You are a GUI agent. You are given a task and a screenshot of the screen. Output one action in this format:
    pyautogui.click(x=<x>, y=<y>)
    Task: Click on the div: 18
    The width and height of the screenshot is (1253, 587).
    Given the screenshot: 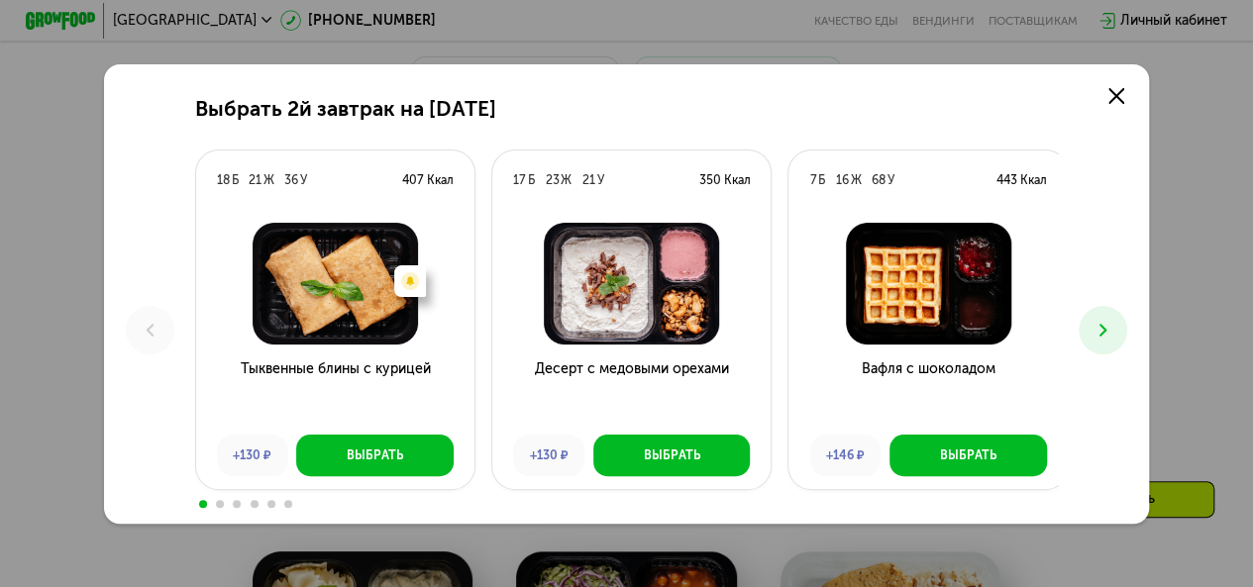 What is the action you would take?
    pyautogui.click(x=223, y=180)
    